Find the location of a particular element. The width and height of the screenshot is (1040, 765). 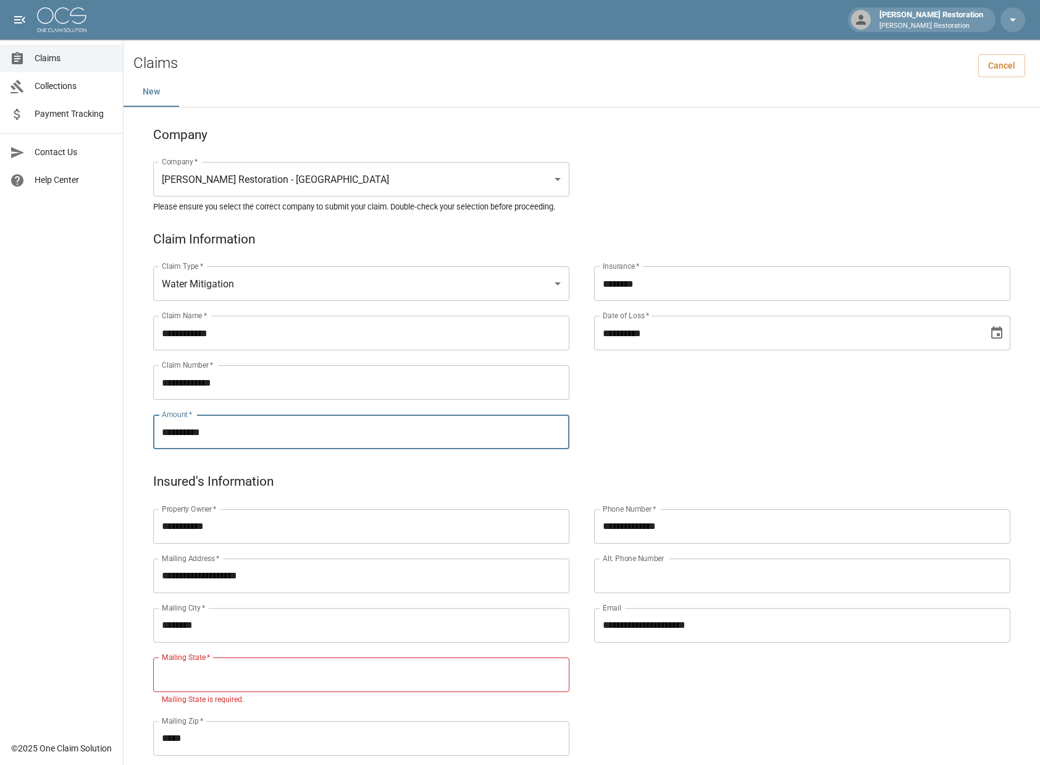

label: Email is located at coordinates (612, 607).